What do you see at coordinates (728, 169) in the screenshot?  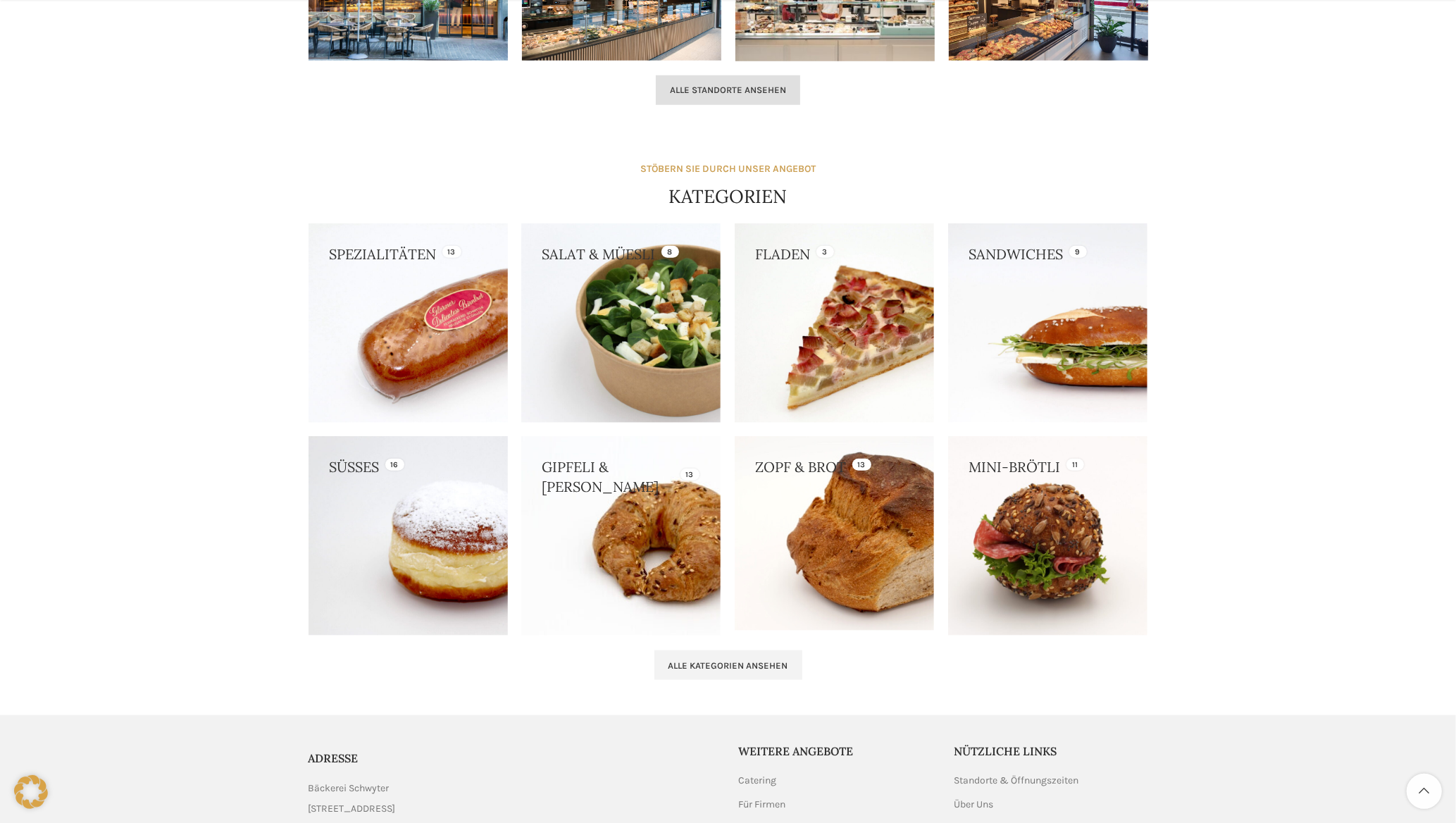 I see `div: STÖBERN SIE DURCH UNSER ANGEBOT` at bounding box center [728, 169].